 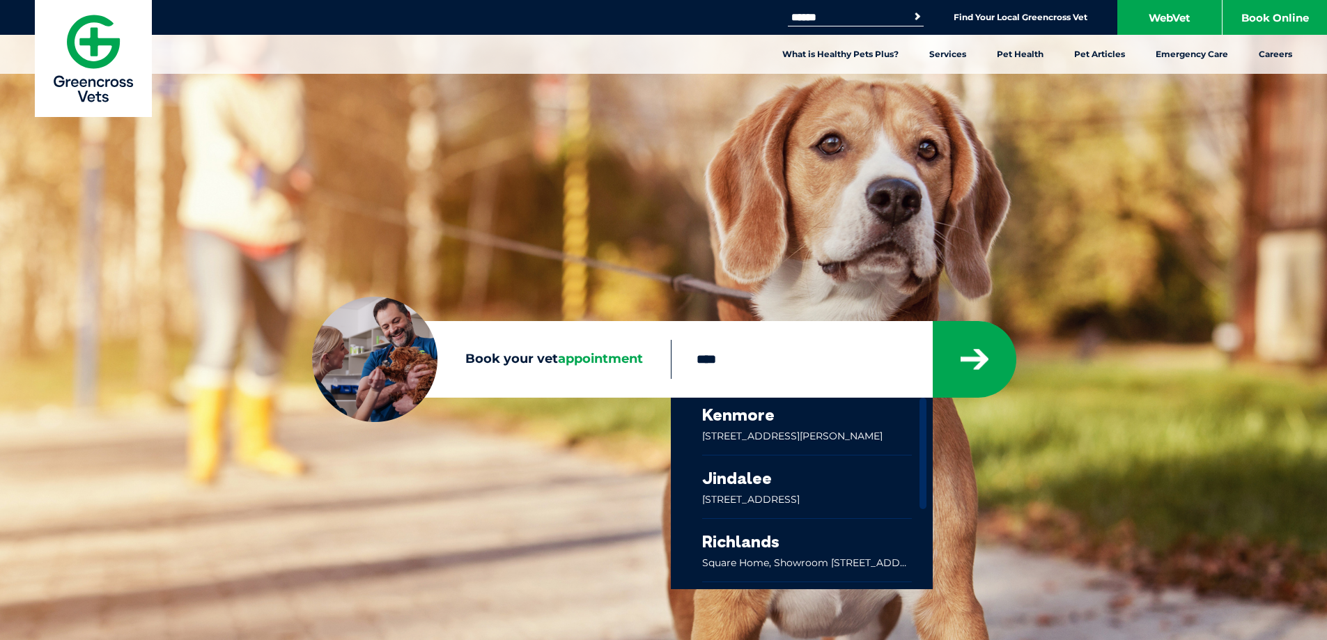 What do you see at coordinates (947, 54) in the screenshot?
I see `a: Services` at bounding box center [947, 54].